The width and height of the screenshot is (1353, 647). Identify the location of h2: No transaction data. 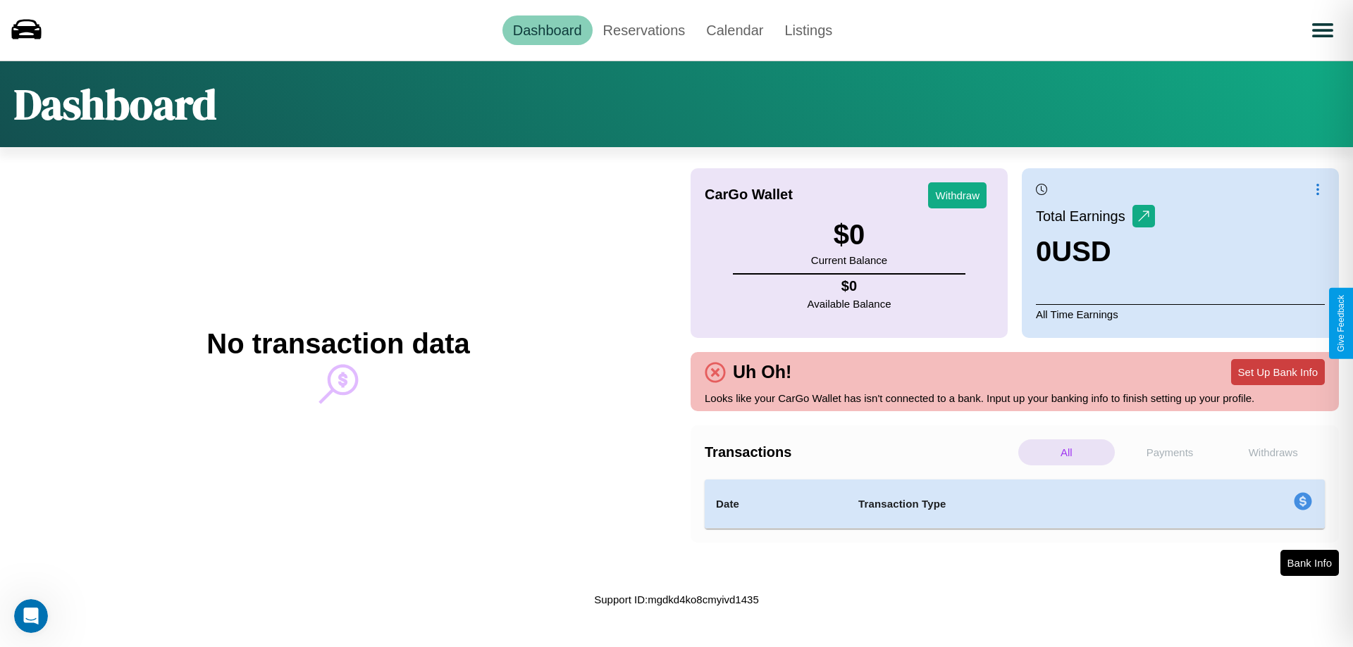
(337, 344).